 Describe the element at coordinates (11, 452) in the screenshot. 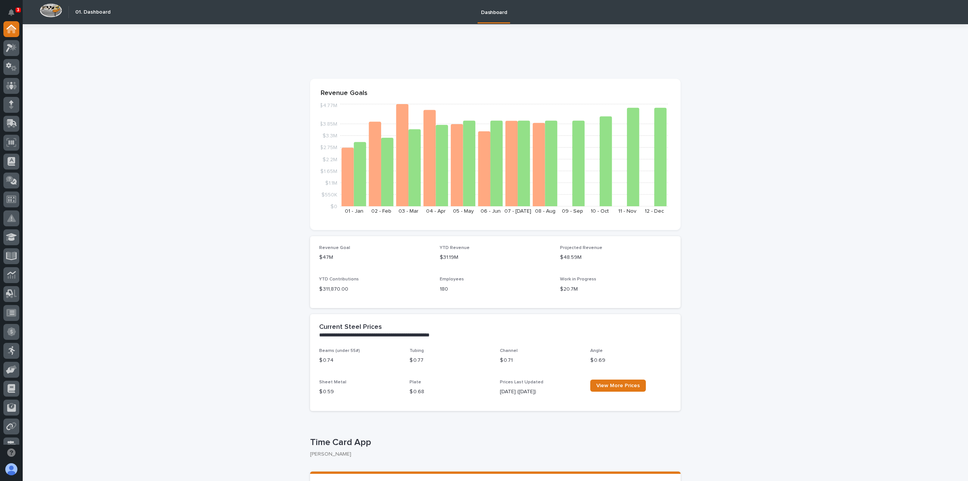

I see `button: Open support chat` at that location.